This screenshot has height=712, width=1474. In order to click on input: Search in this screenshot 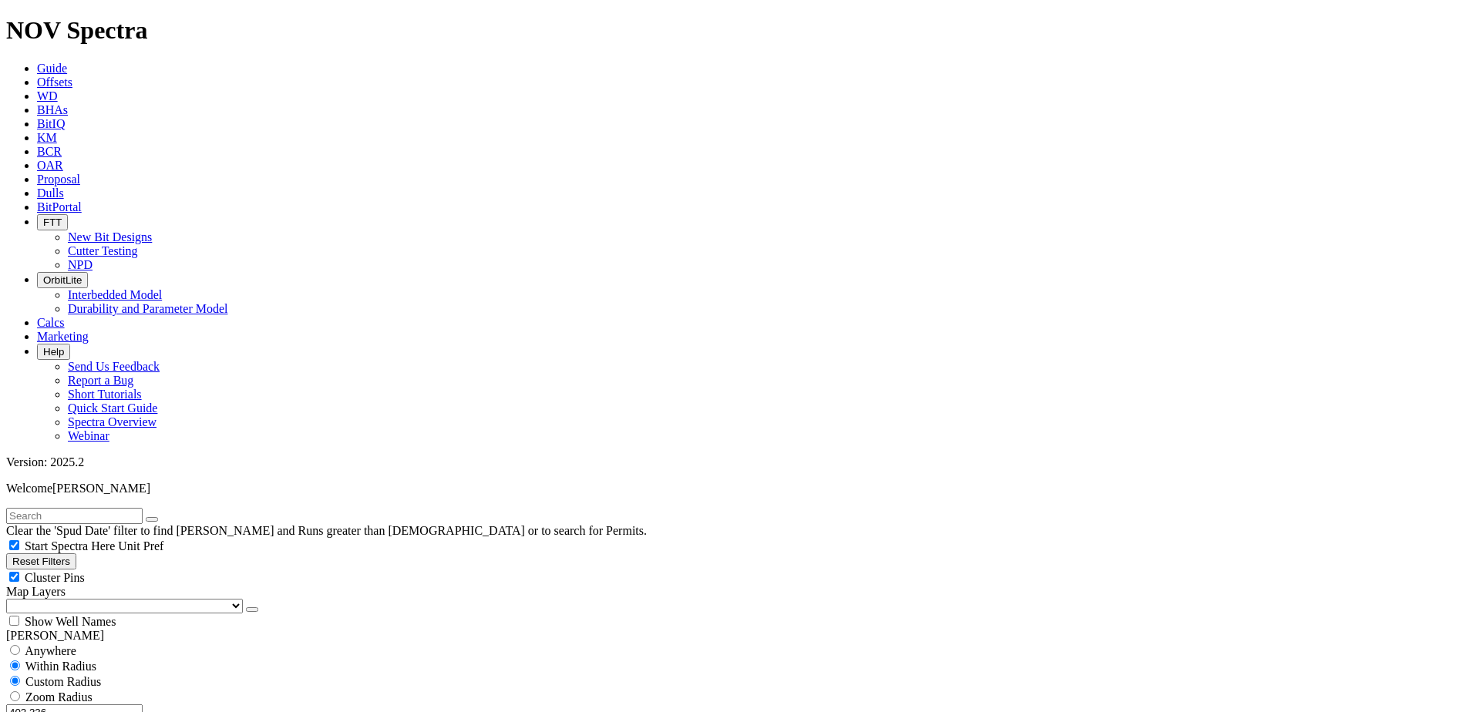, I will do `click(74, 516)`.